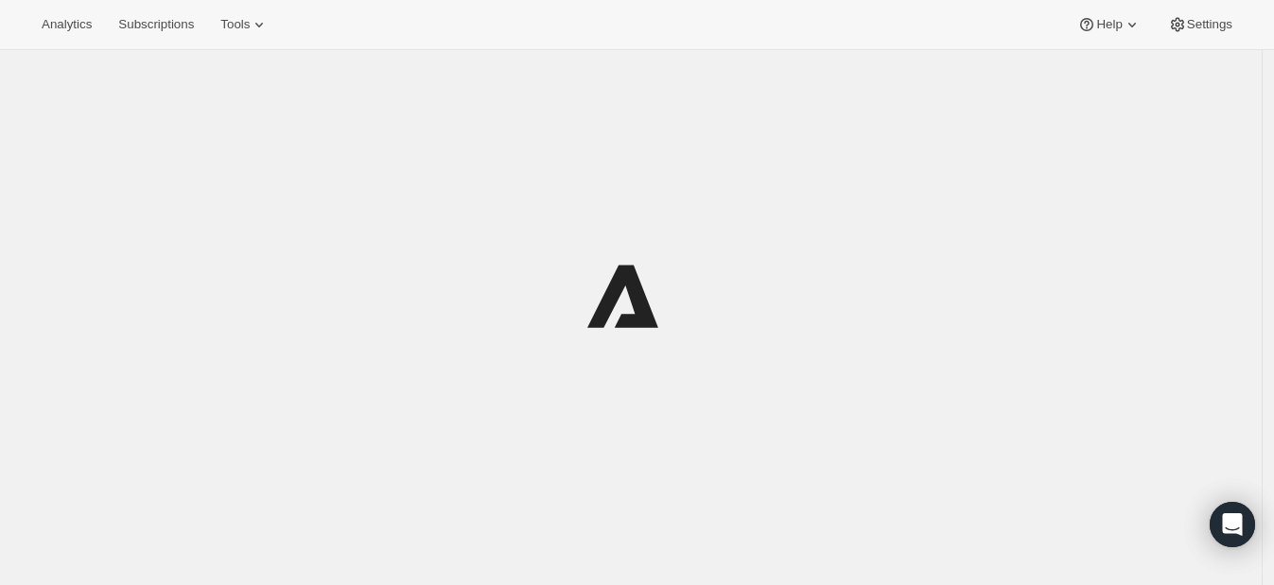  Describe the element at coordinates (1108, 25) in the screenshot. I see `button: Help` at that location.